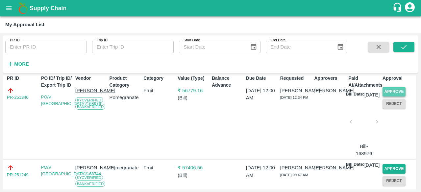 The image size is (421, 192). I want to click on p: Paid At/Attachments, so click(364, 82).